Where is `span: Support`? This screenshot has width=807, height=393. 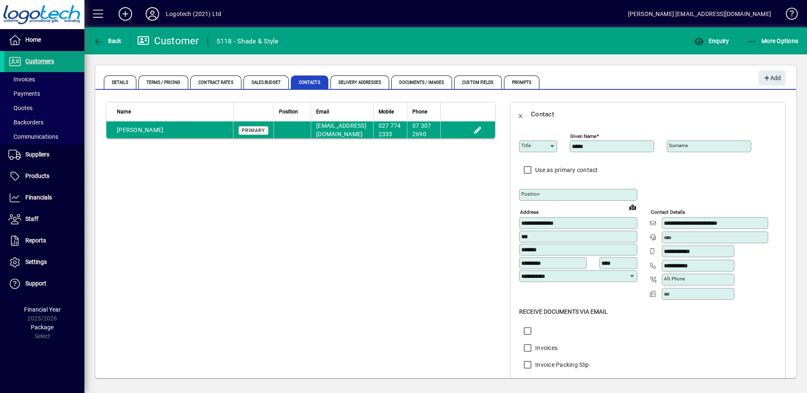 span: Support is located at coordinates (36, 284).